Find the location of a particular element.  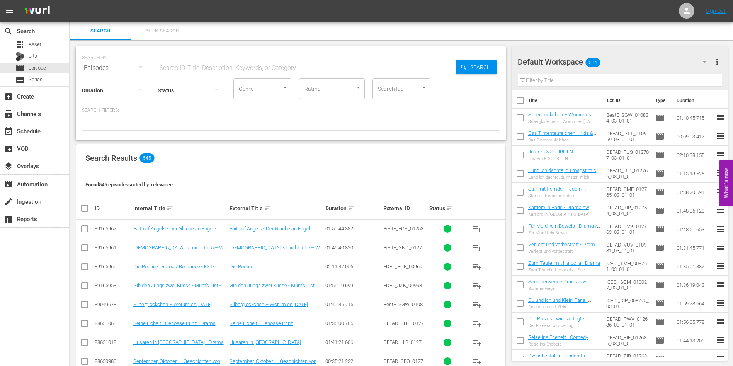

div: Reise ins Ehebett is located at coordinates (558, 344).